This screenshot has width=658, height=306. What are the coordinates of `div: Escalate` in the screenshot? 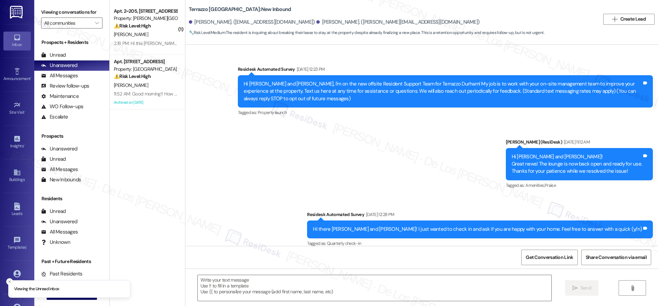 It's located at (55, 117).